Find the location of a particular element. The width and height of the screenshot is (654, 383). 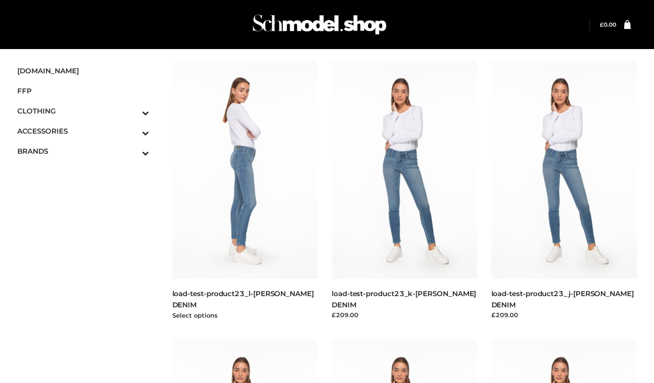

a: BRANDSToggle Submenu is located at coordinates (83, 151).